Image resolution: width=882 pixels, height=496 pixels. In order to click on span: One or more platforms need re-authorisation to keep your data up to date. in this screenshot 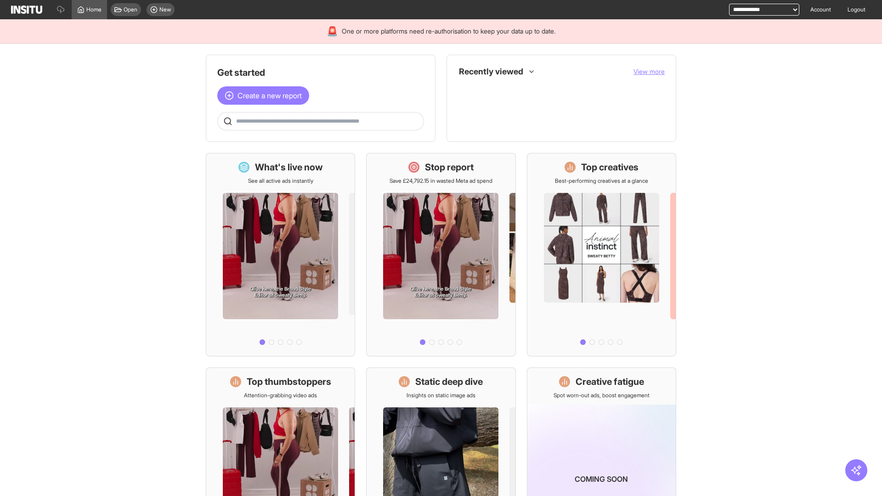, I will do `click(449, 31)`.